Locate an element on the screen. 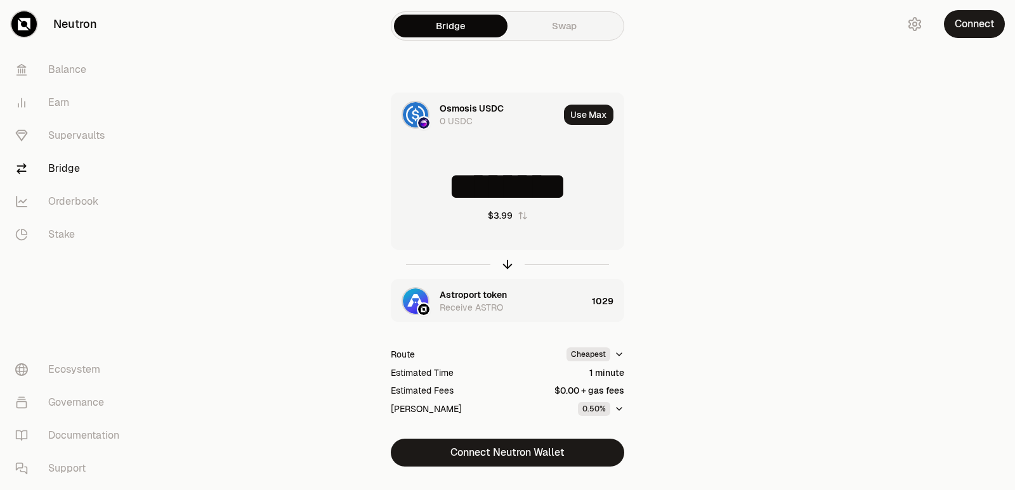  a: Supervaults is located at coordinates (71, 136).